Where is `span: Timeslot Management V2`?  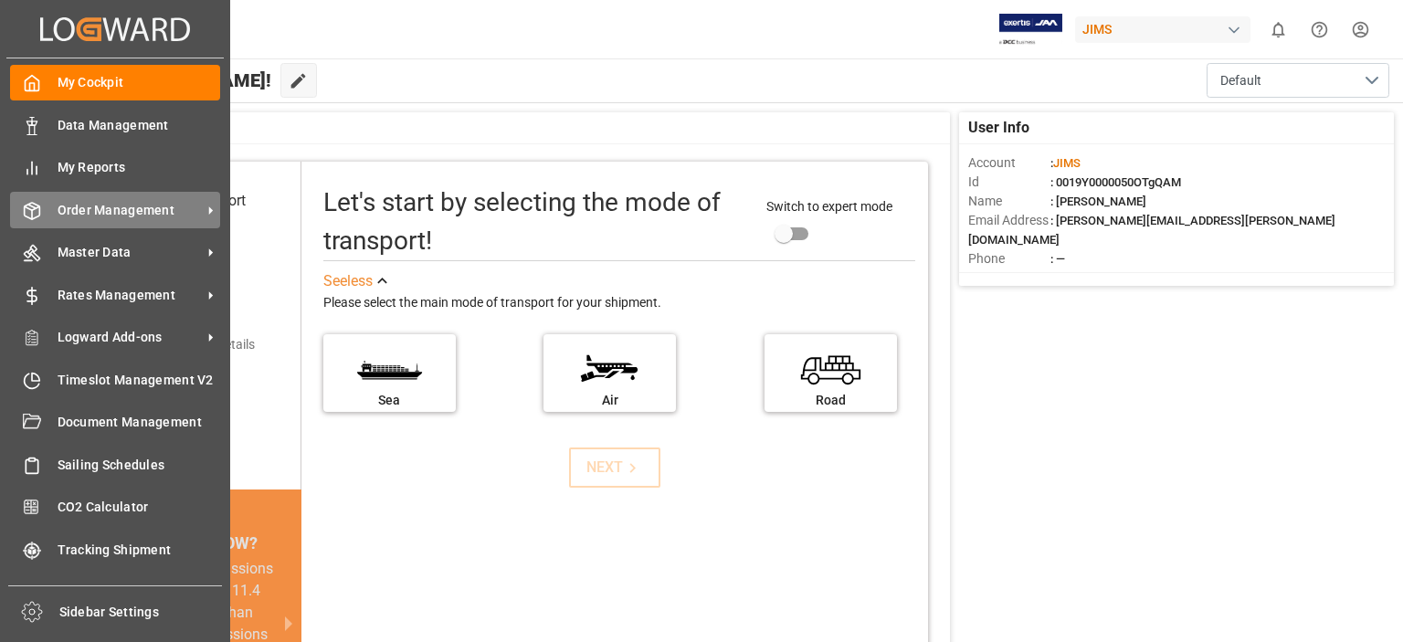 span: Timeslot Management V2 is located at coordinates (139, 380).